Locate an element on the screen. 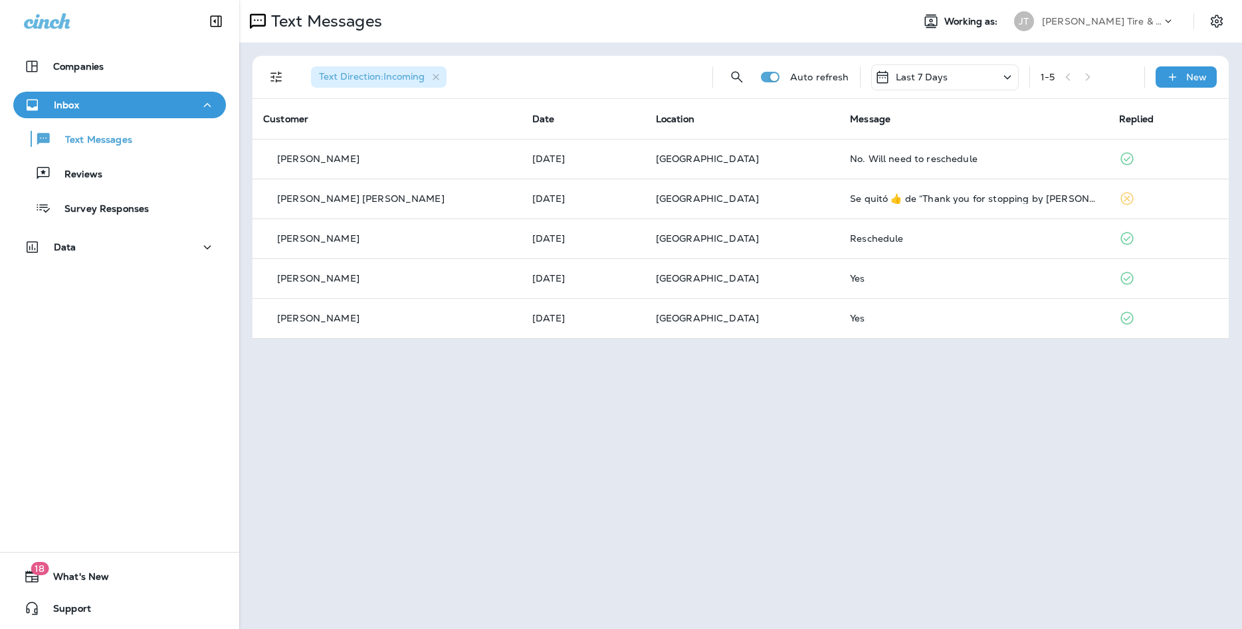  span: Support is located at coordinates (65, 611).